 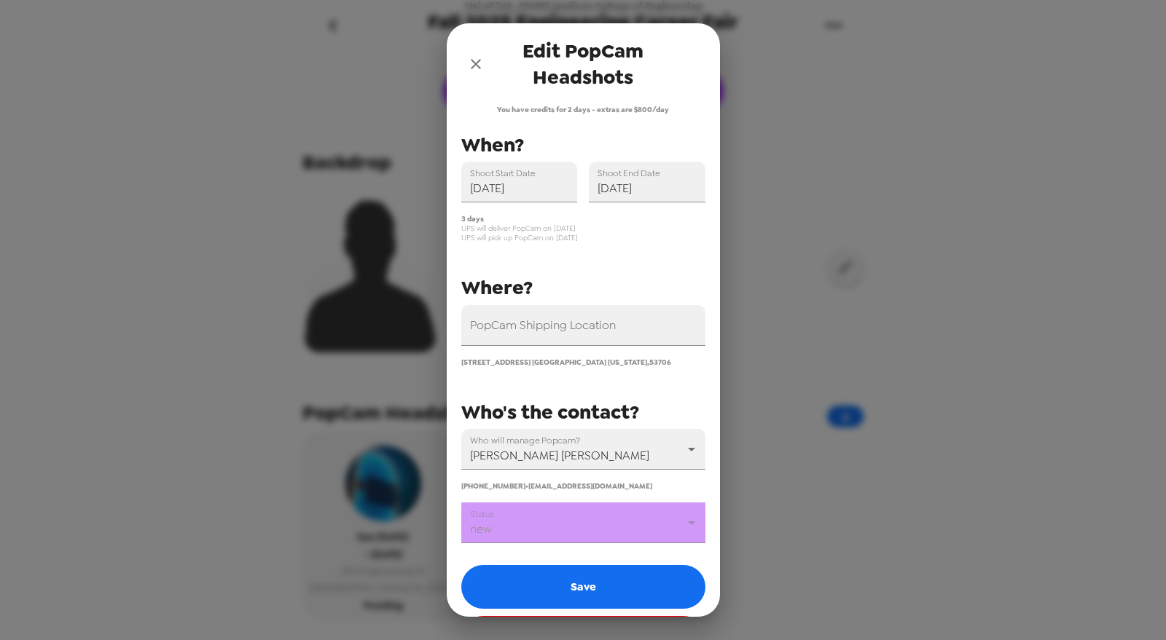 What do you see at coordinates (550, 412) in the screenshot?
I see `span: Who's the contact?` at bounding box center [550, 412].